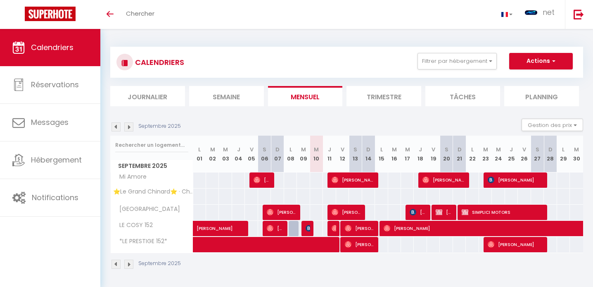  I want to click on button: Gestion des prix, so click(552, 125).